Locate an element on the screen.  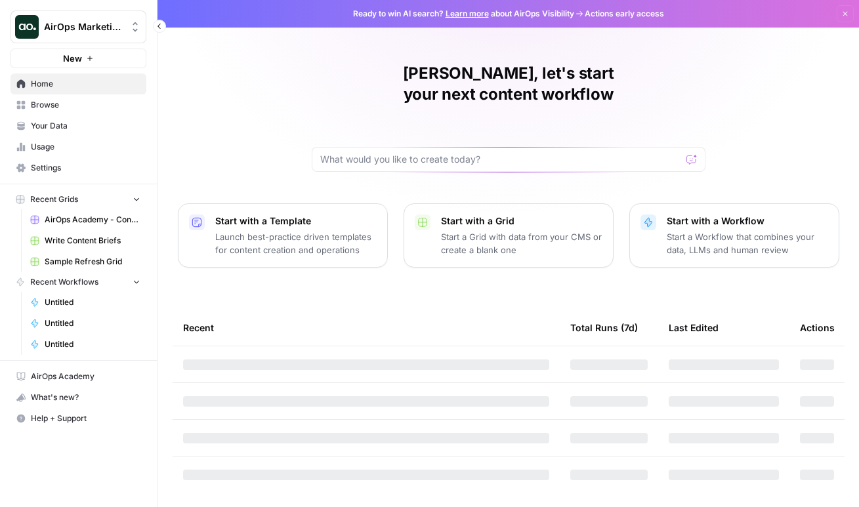
span: Recent Grids is located at coordinates (54, 199).